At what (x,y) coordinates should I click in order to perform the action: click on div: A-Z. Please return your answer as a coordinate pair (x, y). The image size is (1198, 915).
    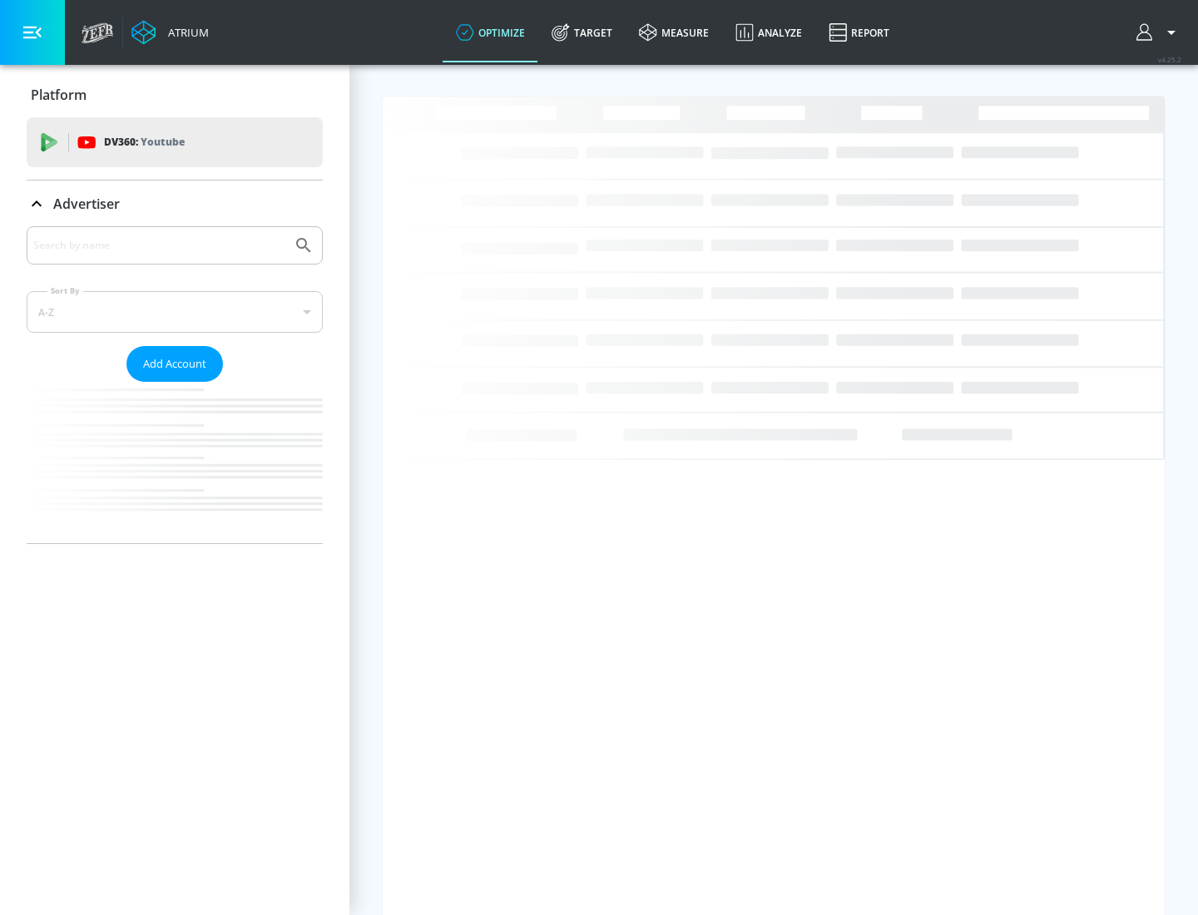
    Looking at the image, I should click on (175, 312).